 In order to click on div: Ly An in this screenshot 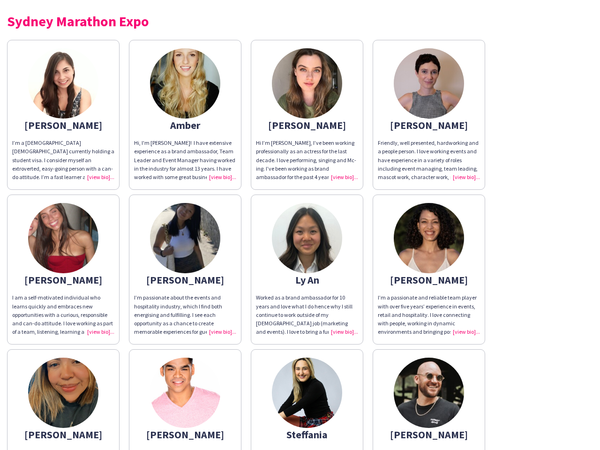, I will do `click(307, 280)`.